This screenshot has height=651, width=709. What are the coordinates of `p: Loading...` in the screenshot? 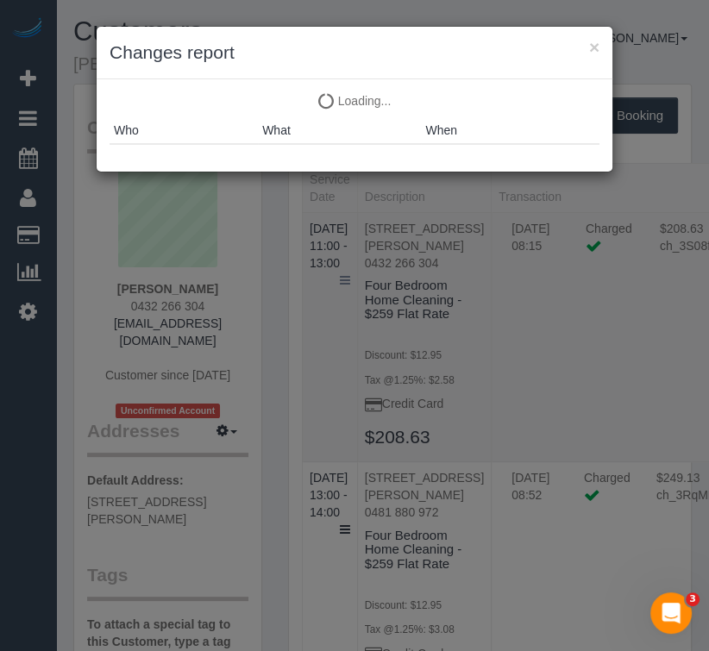 It's located at (354, 101).